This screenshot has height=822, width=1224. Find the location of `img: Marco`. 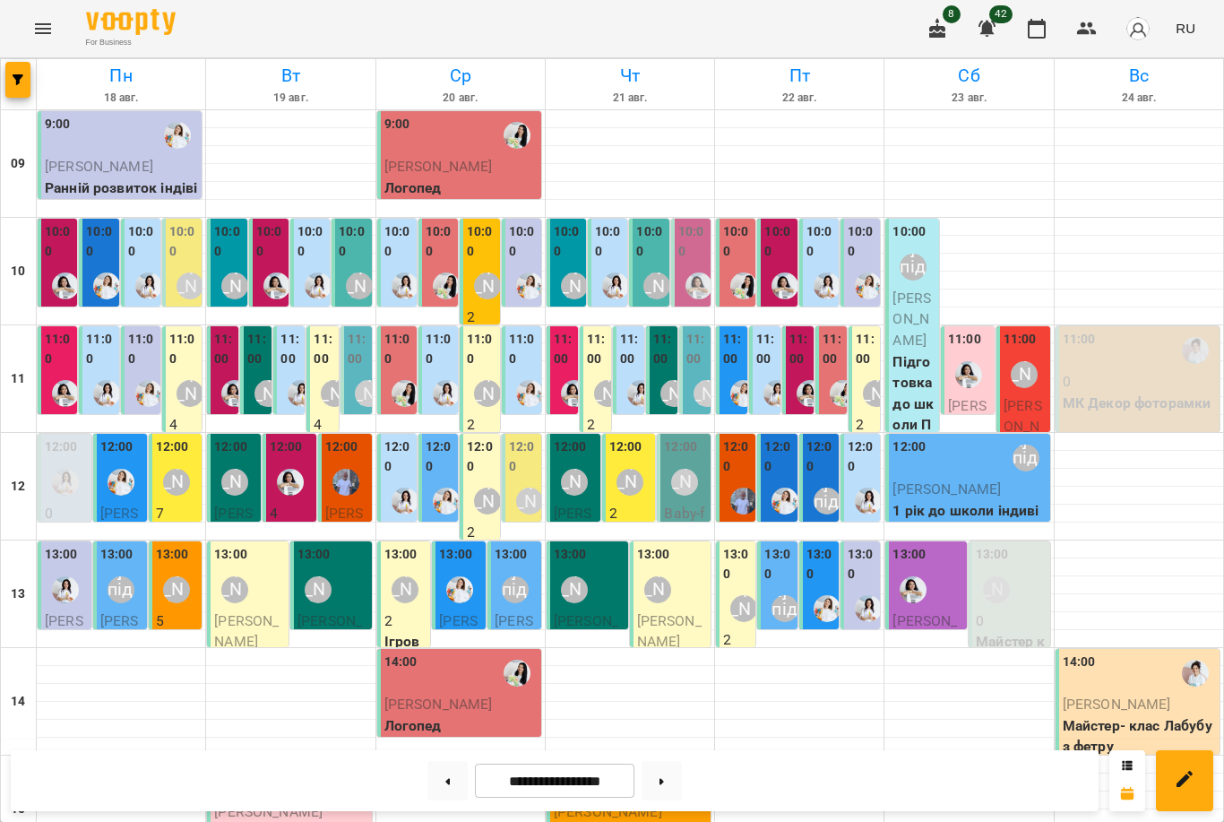

img: Marco is located at coordinates (744, 501).